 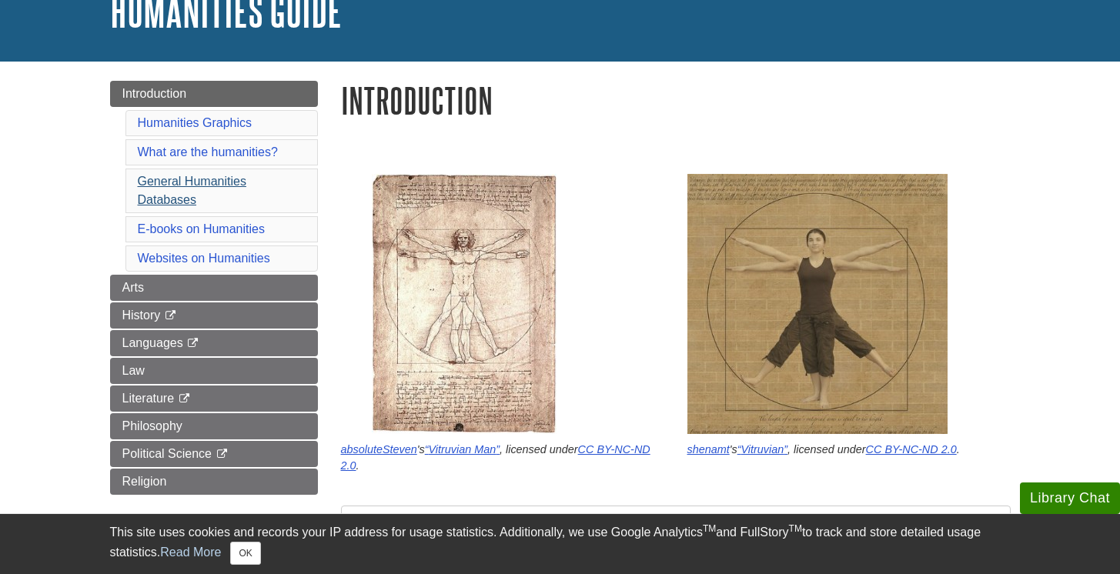 I want to click on span: Political Science, so click(x=167, y=453).